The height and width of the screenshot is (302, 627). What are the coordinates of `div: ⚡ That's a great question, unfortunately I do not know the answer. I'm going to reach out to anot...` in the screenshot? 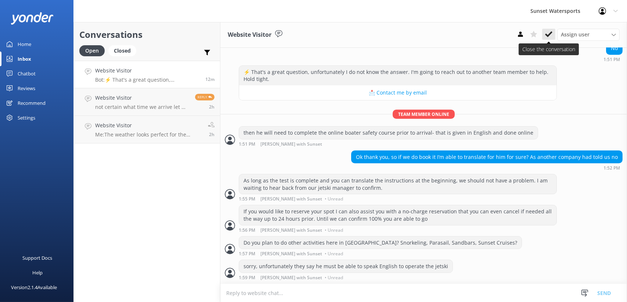 It's located at (398, 75).